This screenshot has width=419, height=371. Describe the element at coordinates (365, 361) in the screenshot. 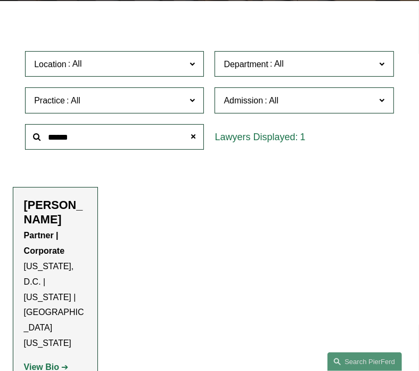

I see `a: Search this site` at that location.